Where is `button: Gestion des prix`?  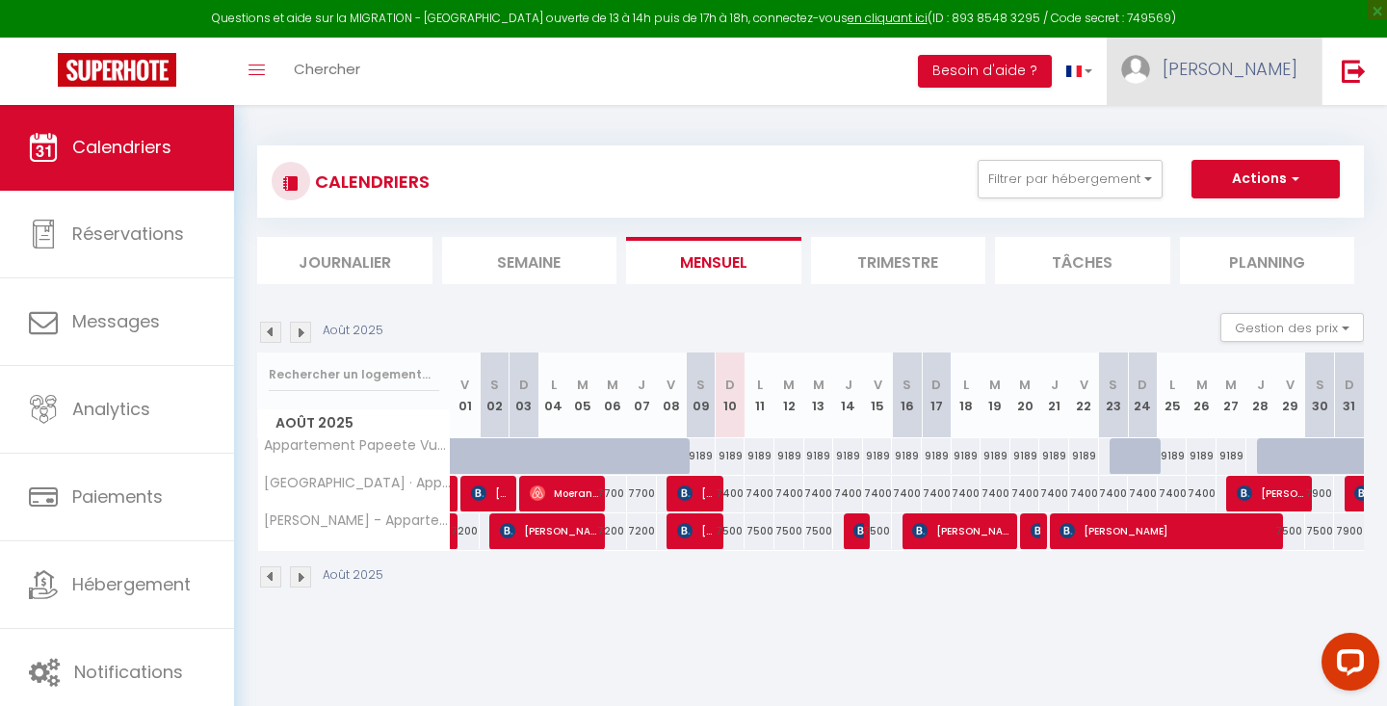
button: Gestion des prix is located at coordinates (1292, 328).